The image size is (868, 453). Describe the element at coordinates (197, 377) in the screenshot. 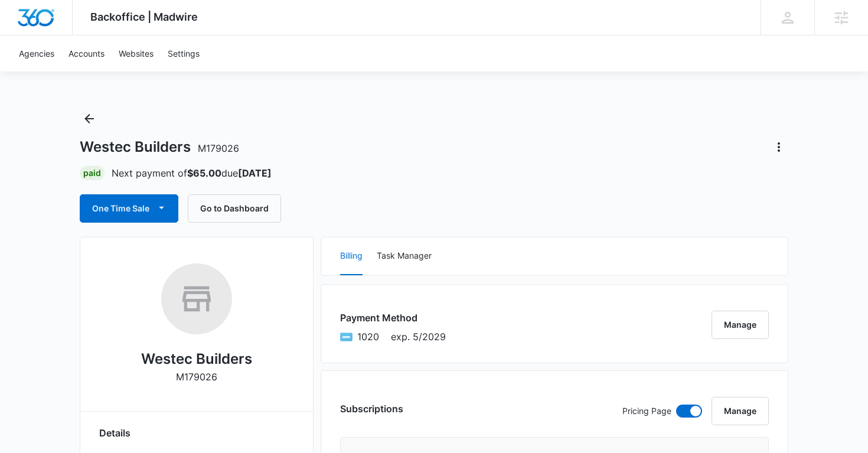

I see `p: M179026` at that location.